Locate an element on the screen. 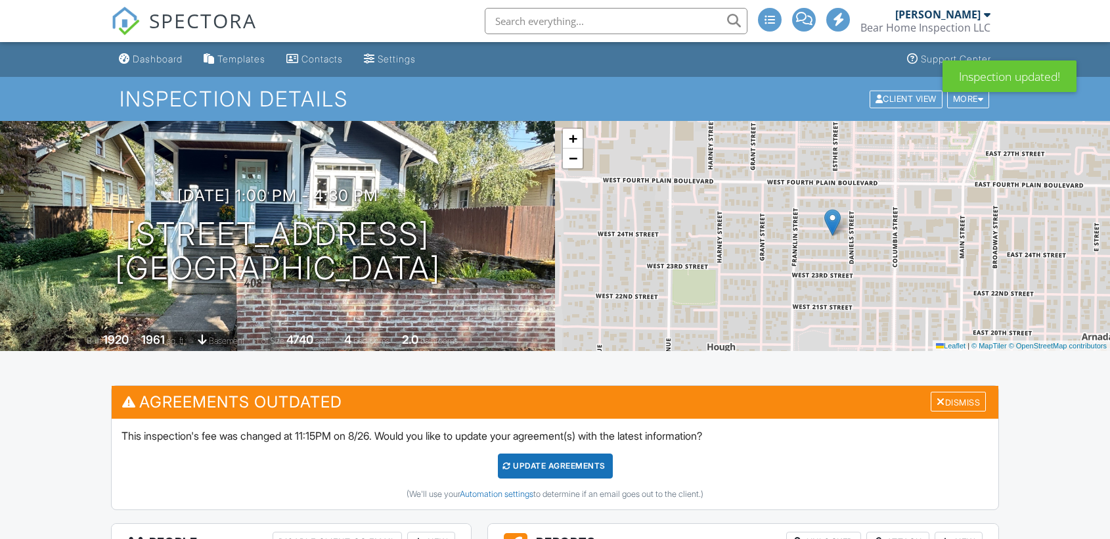 The width and height of the screenshot is (1110, 539). a: Settings is located at coordinates (390, 59).